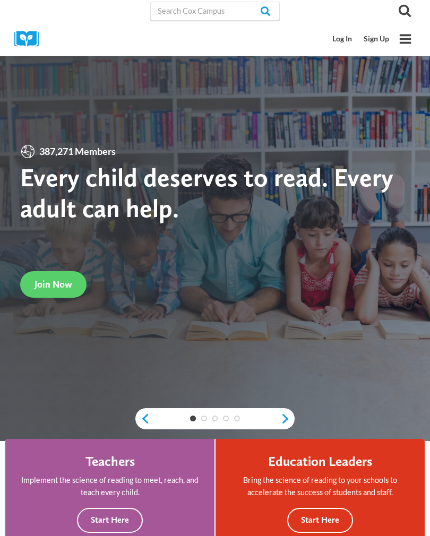  Describe the element at coordinates (287, 419) in the screenshot. I see `a: next` at that location.